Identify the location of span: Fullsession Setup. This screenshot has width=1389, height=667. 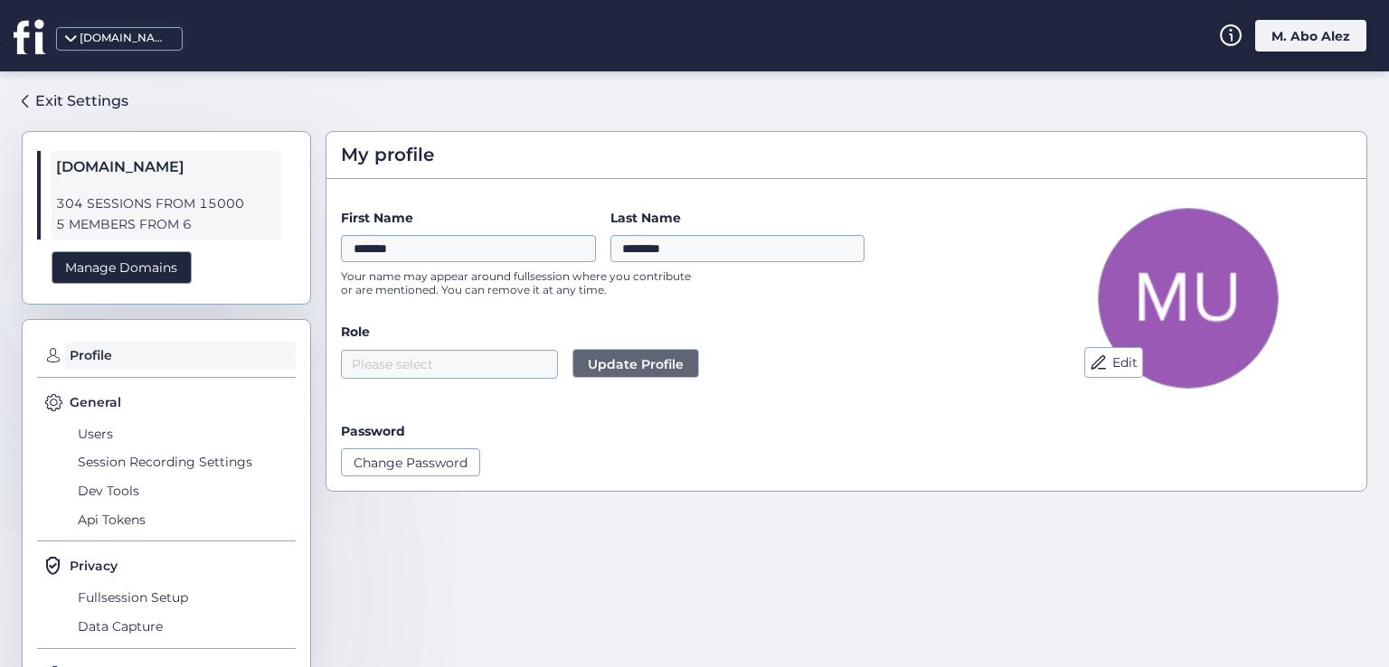
(184, 598).